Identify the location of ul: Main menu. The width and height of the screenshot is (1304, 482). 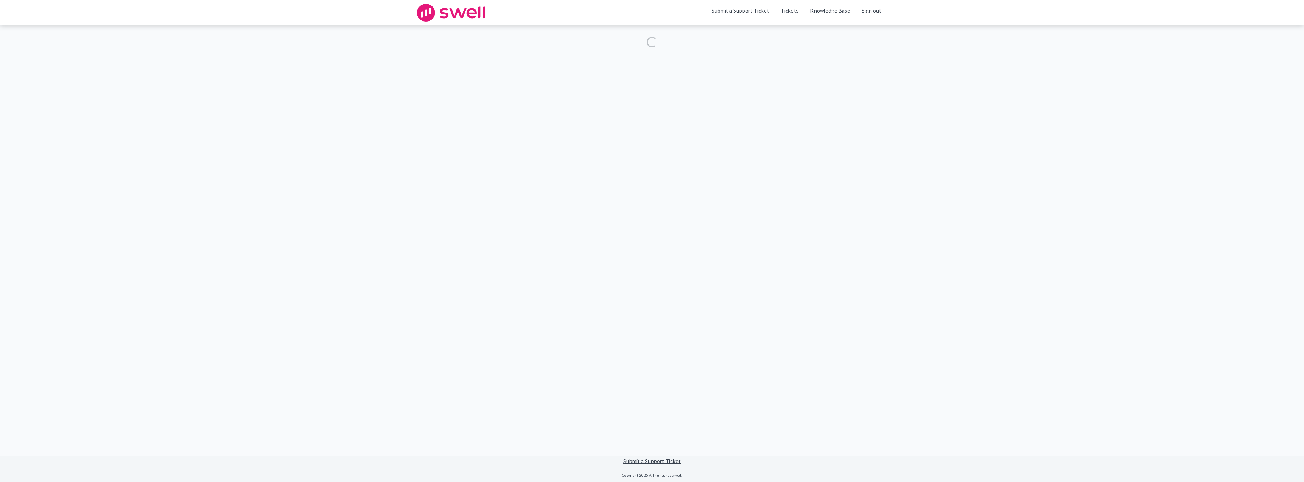
(796, 13).